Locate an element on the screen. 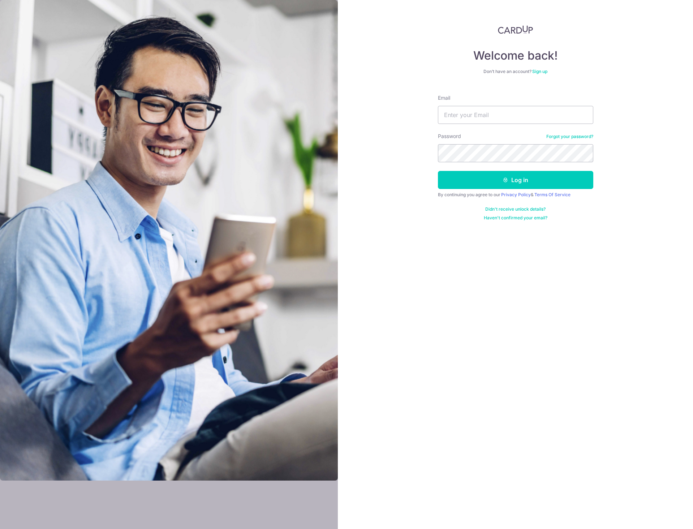 Image resolution: width=693 pixels, height=529 pixels. label: Email is located at coordinates (444, 98).